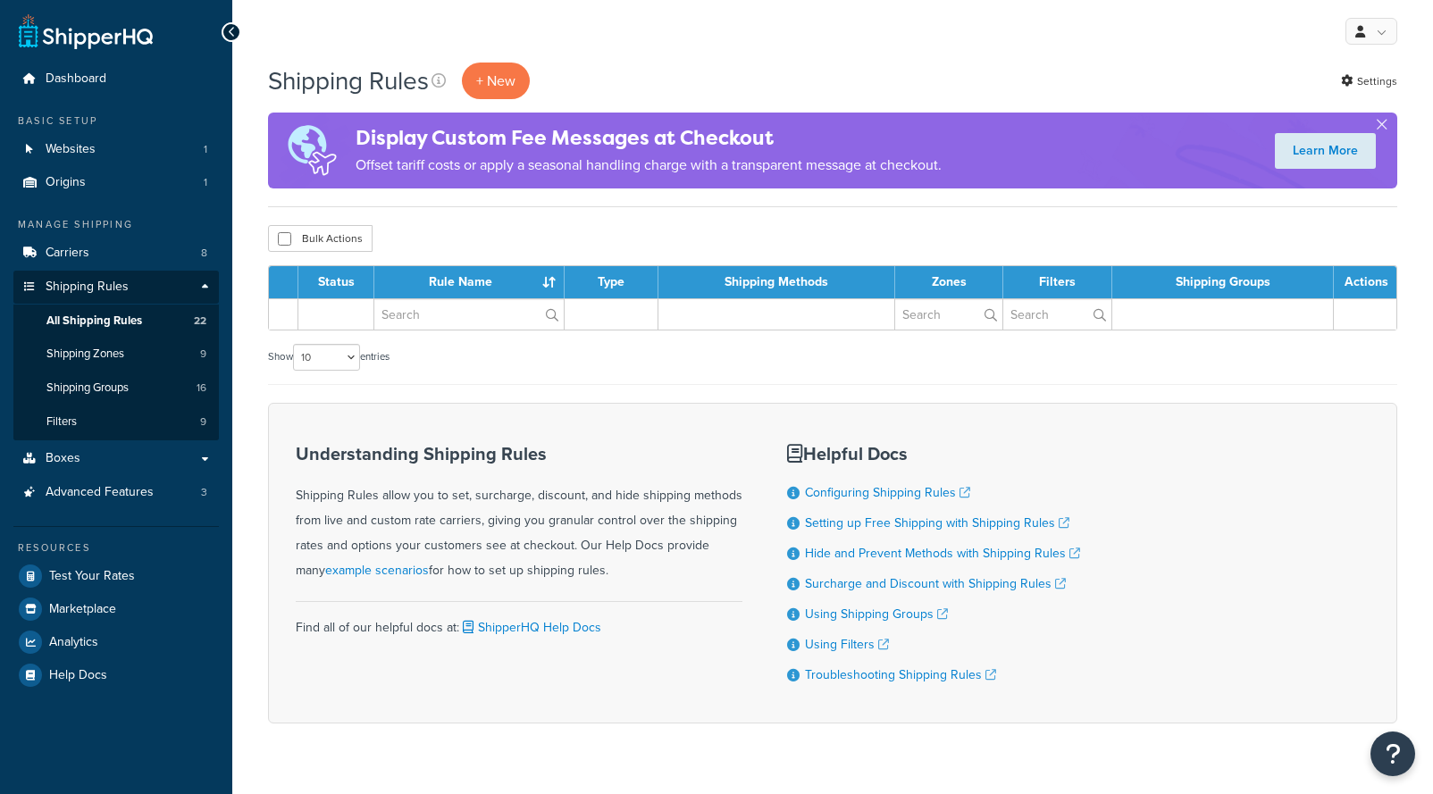 This screenshot has height=794, width=1433. Describe the element at coordinates (116, 548) in the screenshot. I see `div: Resources` at that location.